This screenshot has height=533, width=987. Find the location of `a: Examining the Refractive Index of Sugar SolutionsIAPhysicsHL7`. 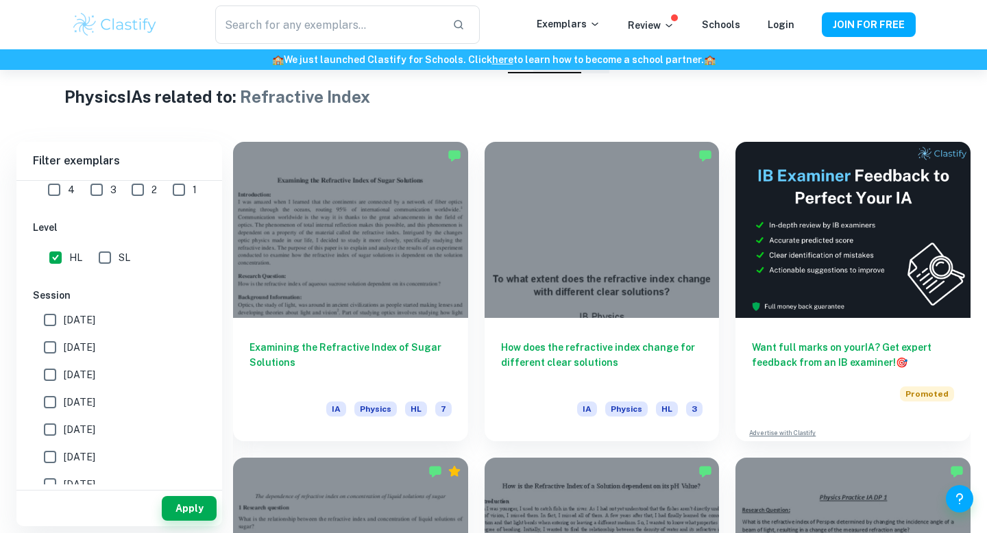

a: Examining the Refractive Index of Sugar SolutionsIAPhysicsHL7 is located at coordinates (350, 291).